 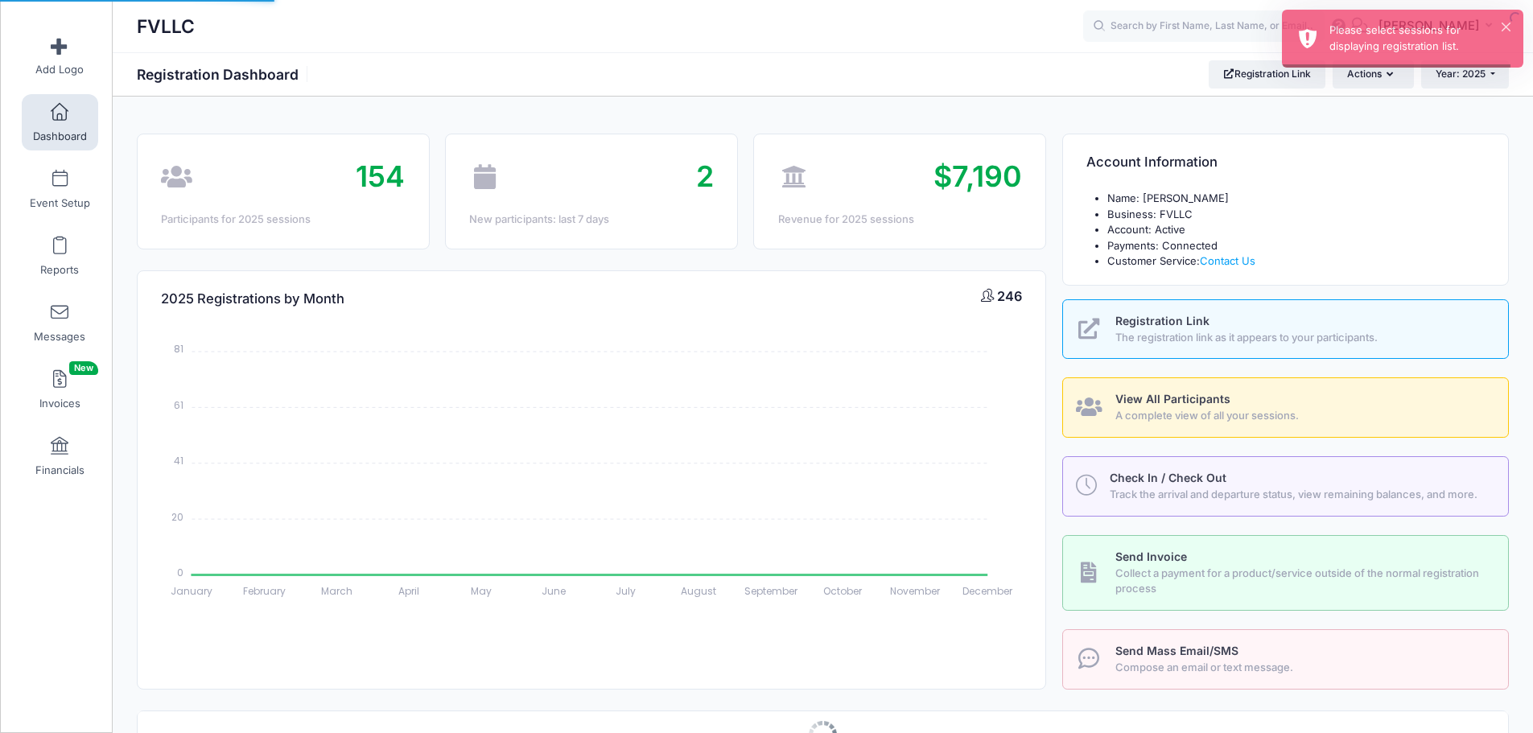 What do you see at coordinates (192, 591) in the screenshot?
I see `tspan: January` at bounding box center [192, 591].